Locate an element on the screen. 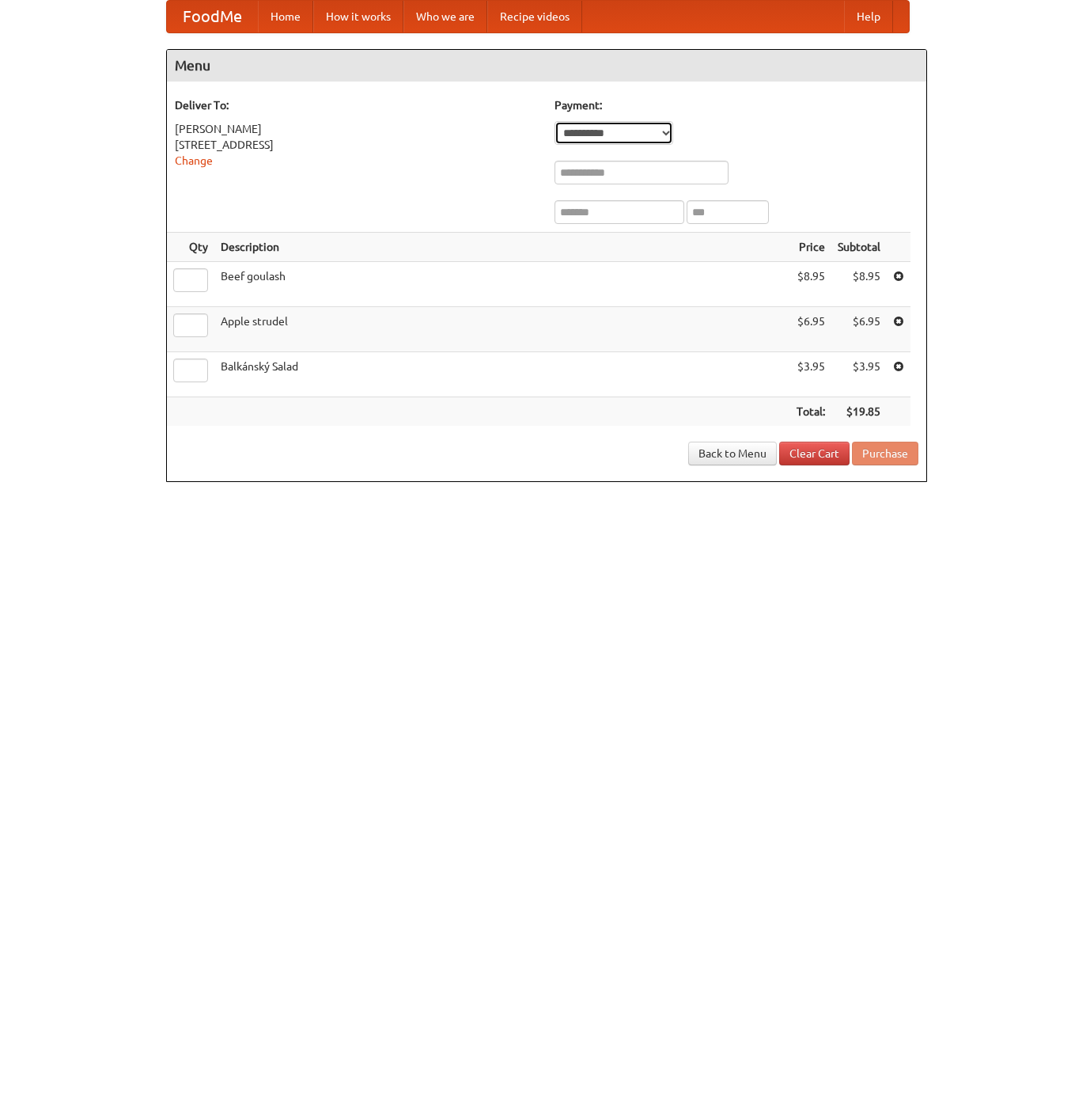 Image resolution: width=1075 pixels, height=1120 pixels. h4: Menu is located at coordinates (546, 66).